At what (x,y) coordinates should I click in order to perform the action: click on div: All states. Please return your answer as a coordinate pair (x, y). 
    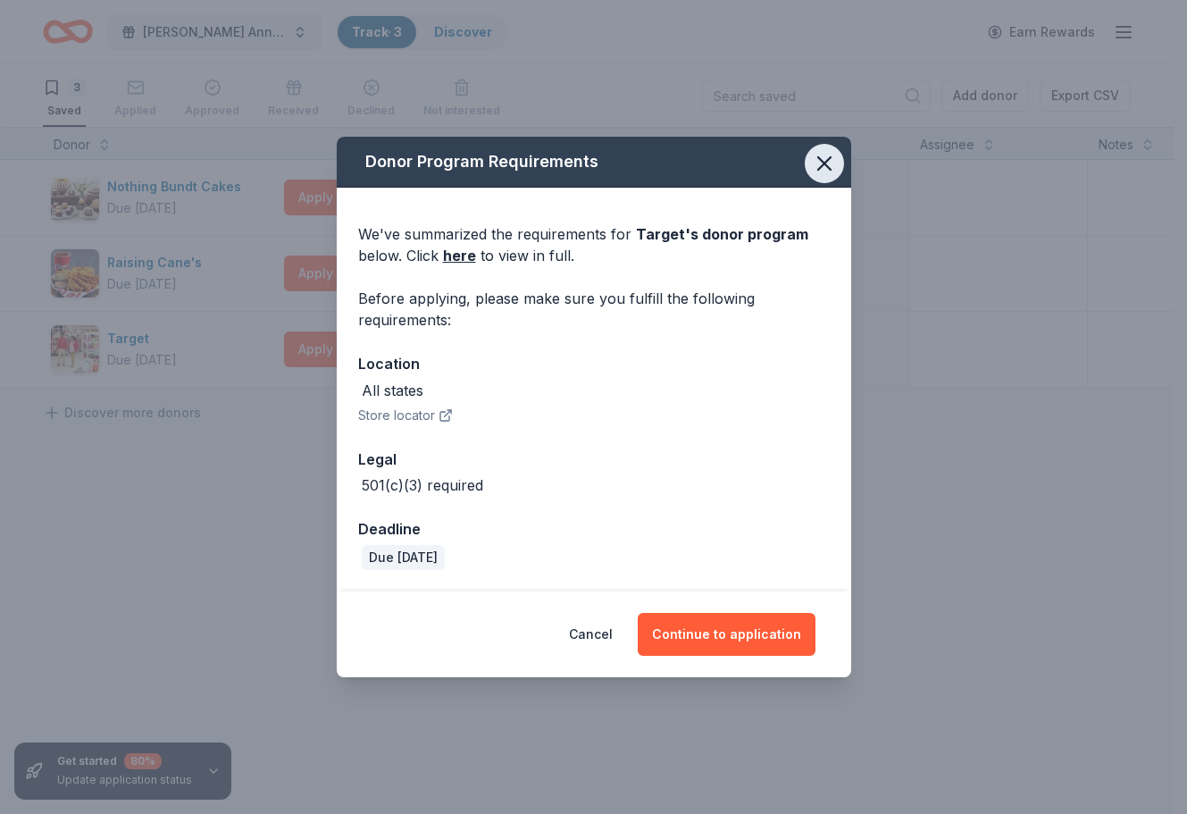
    Looking at the image, I should click on (392, 390).